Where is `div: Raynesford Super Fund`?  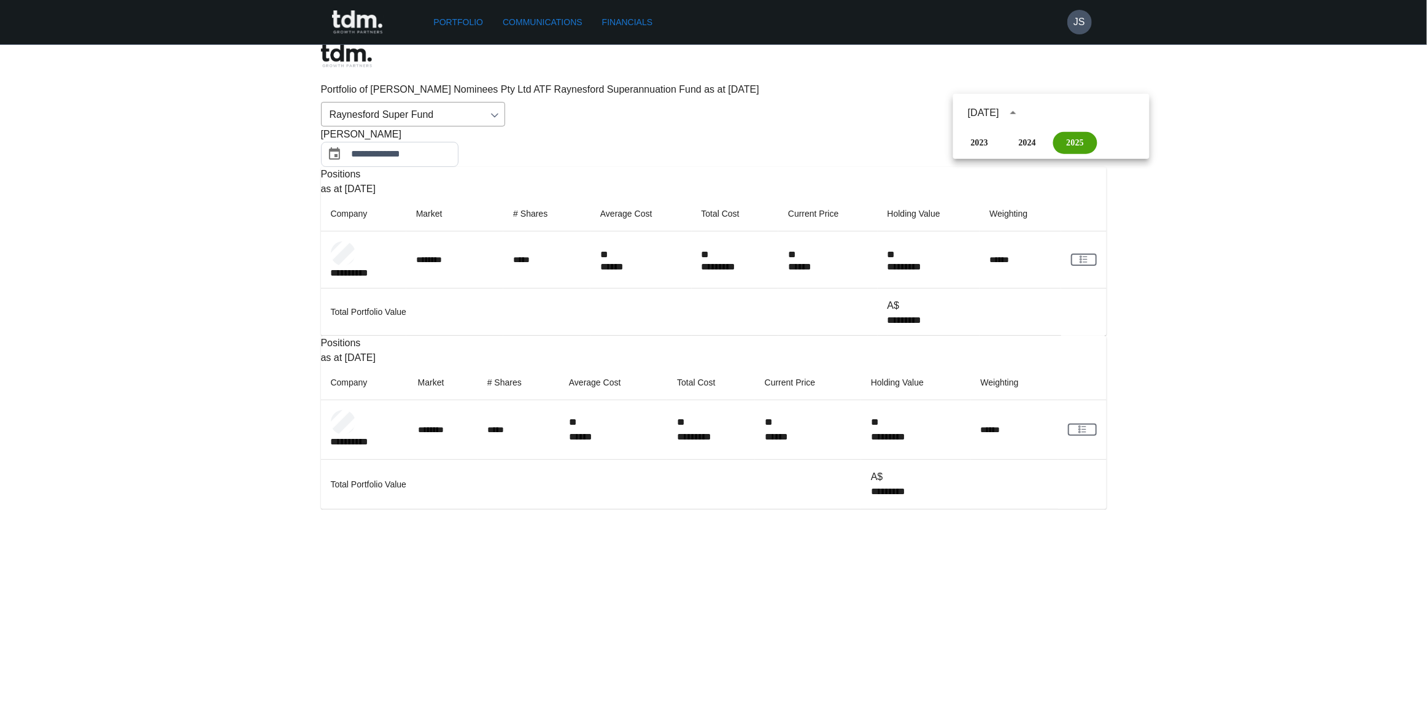
div: Raynesford Super Fund is located at coordinates (413, 114).